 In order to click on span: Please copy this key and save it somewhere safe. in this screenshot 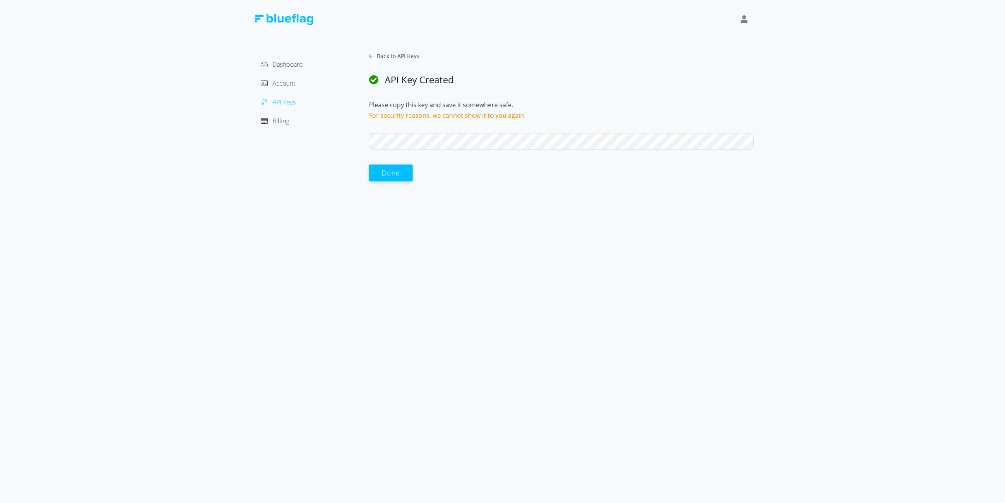, I will do `click(441, 105)`.